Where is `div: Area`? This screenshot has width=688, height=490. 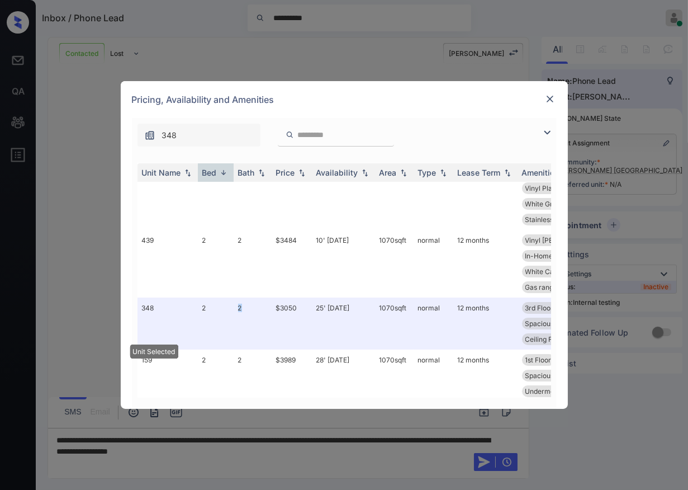
div: Area is located at coordinates (388, 172).